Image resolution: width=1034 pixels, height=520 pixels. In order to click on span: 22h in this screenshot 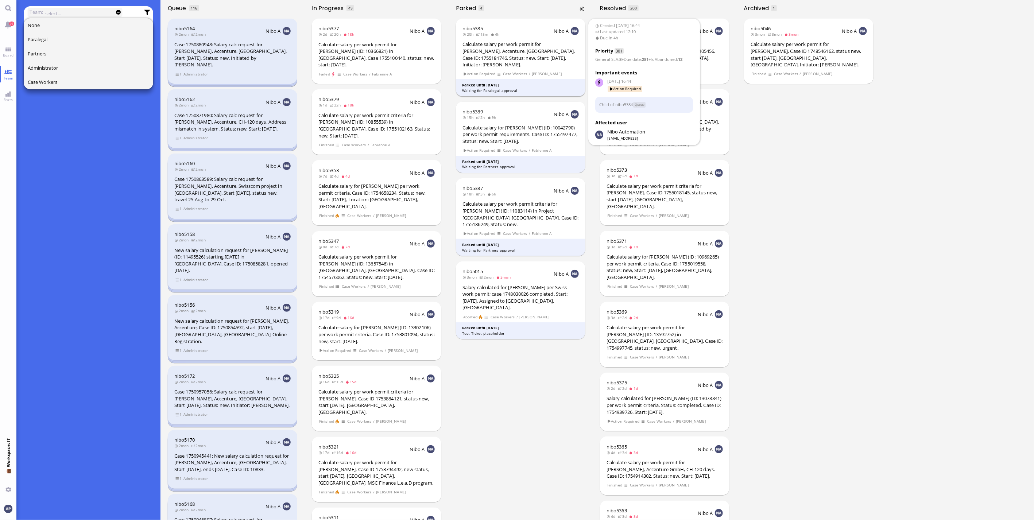, I will do `click(336, 105)`.